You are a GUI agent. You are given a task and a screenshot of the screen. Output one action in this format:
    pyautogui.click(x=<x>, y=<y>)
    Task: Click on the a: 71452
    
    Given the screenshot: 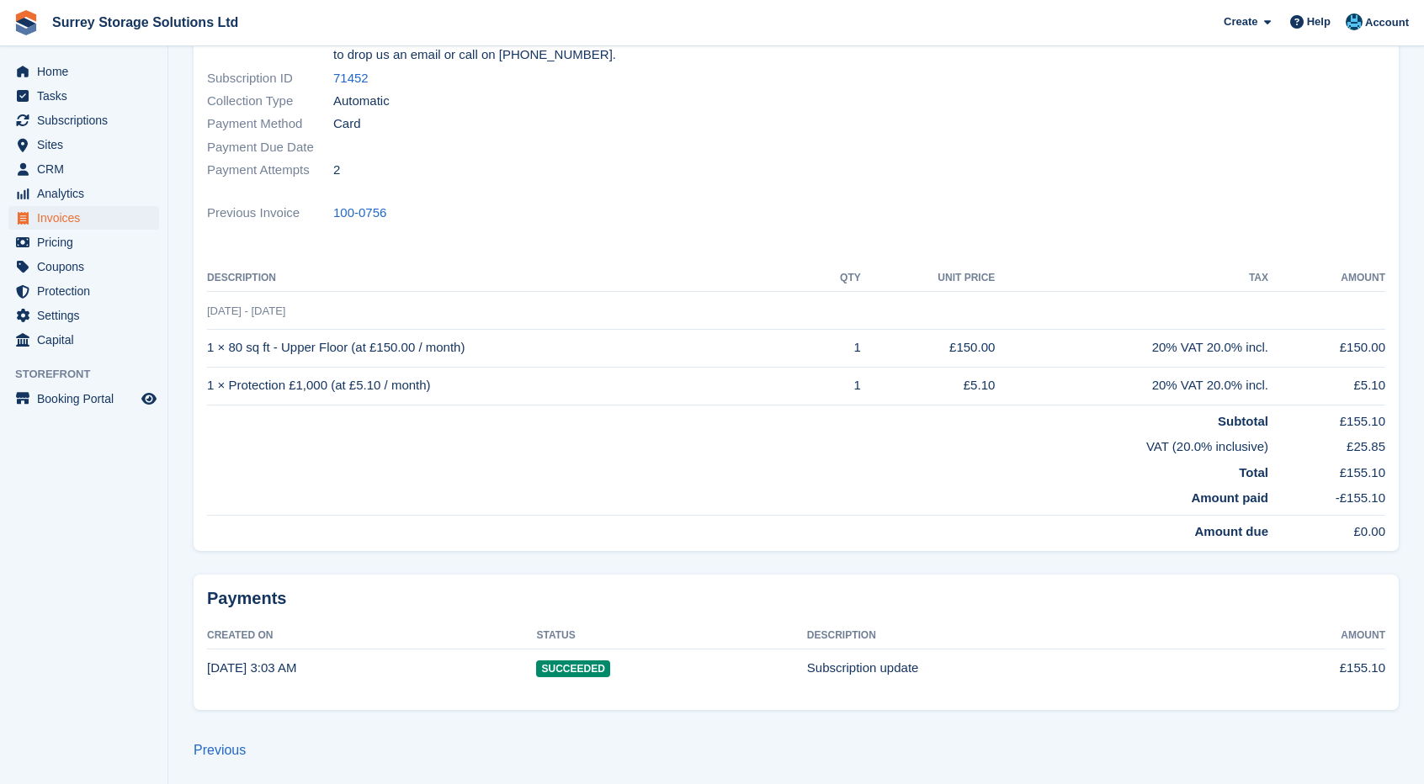 What is the action you would take?
    pyautogui.click(x=351, y=78)
    